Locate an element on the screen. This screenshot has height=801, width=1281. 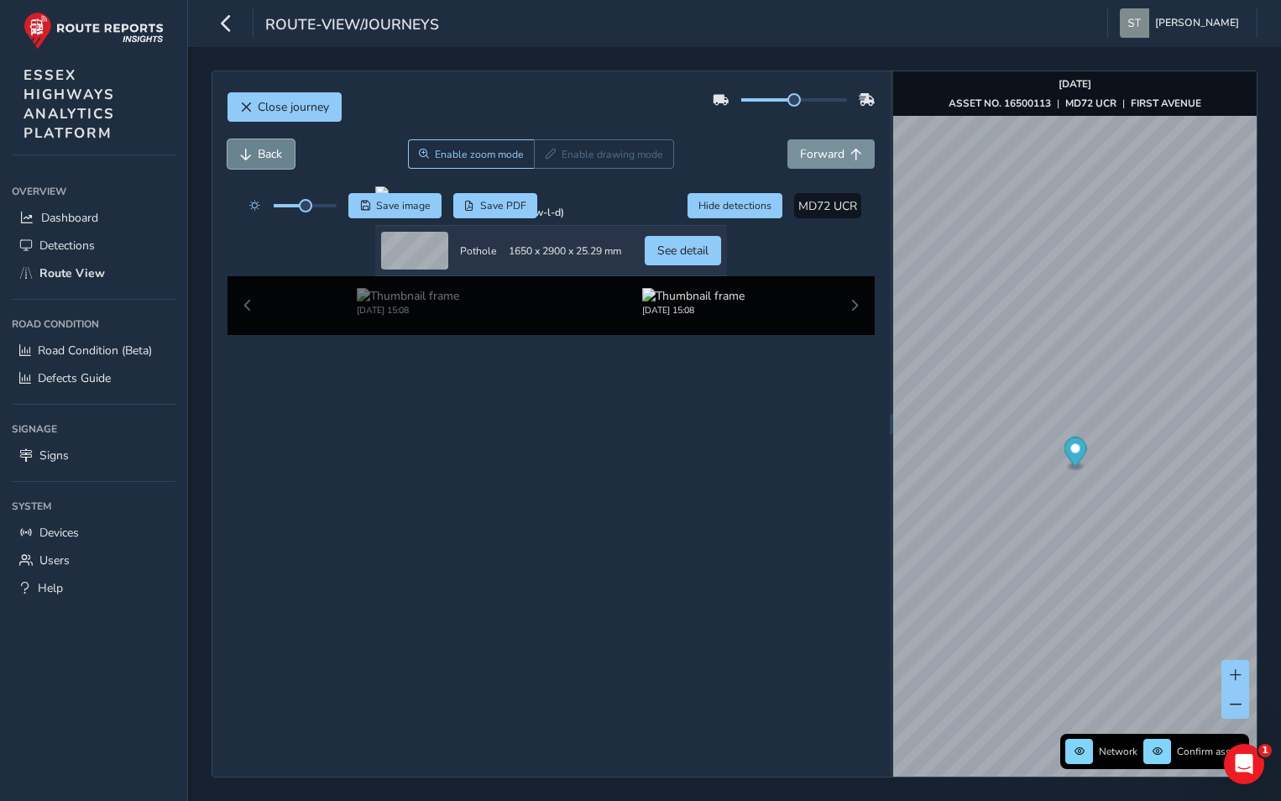
a: Route View is located at coordinates (93, 273).